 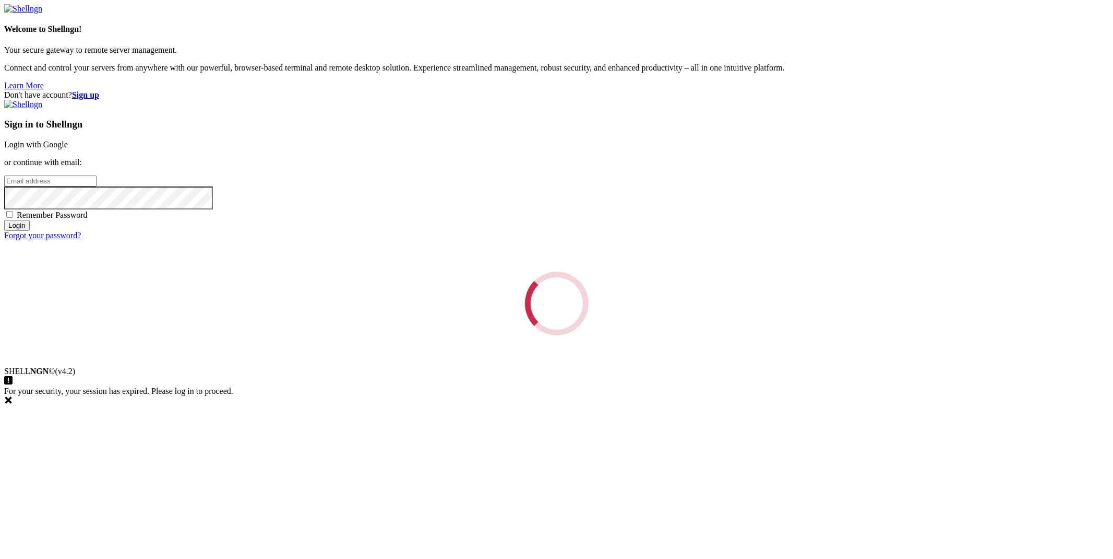 I want to click on div: Don't have account?, so click(x=556, y=95).